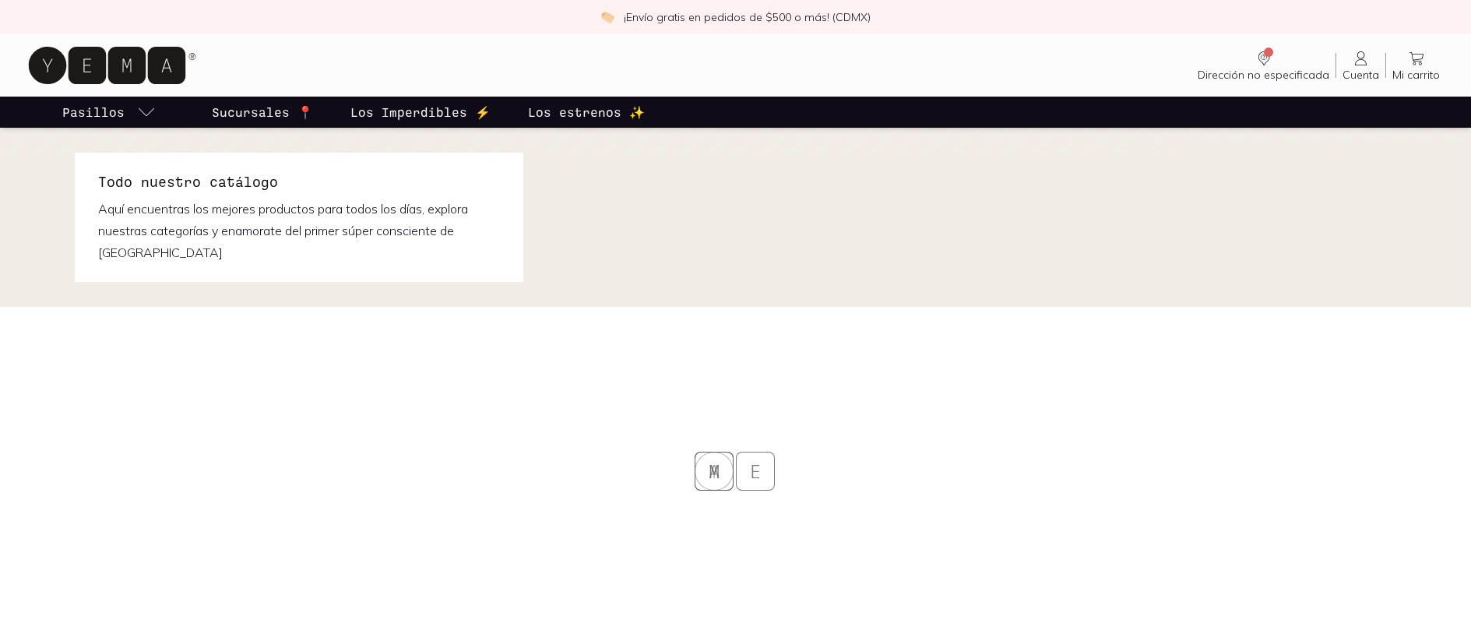 The width and height of the screenshot is (1471, 627). What do you see at coordinates (586, 112) in the screenshot?
I see `a: Los estrenos ✨` at bounding box center [586, 112].